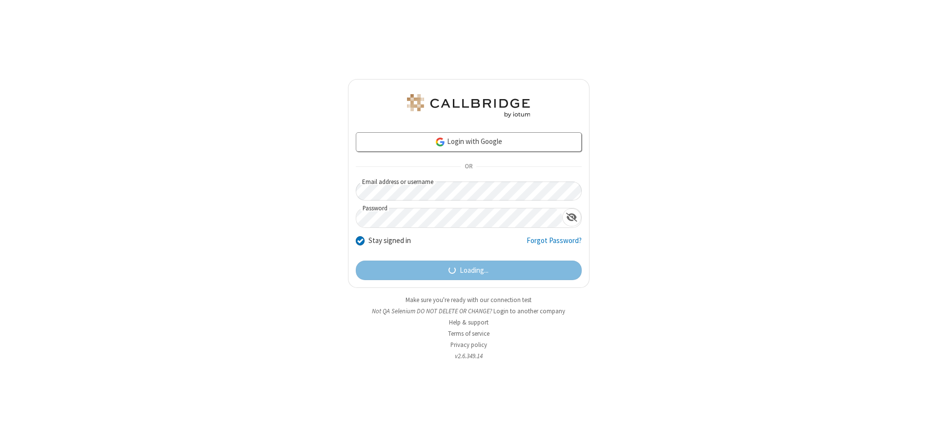  Describe the element at coordinates (468, 142) in the screenshot. I see `a: Login with Google` at that location.